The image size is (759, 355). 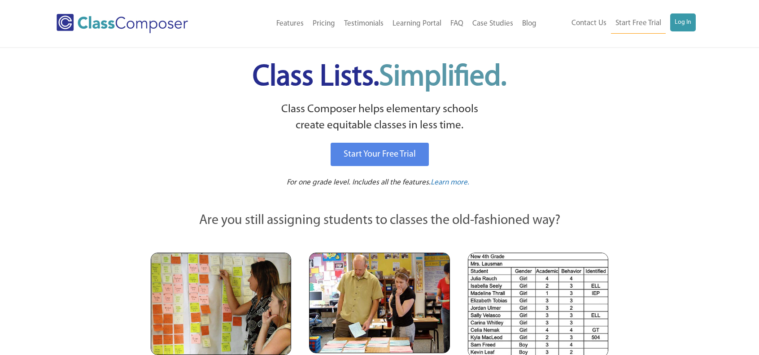 I want to click on span: Simplified., so click(x=443, y=77).